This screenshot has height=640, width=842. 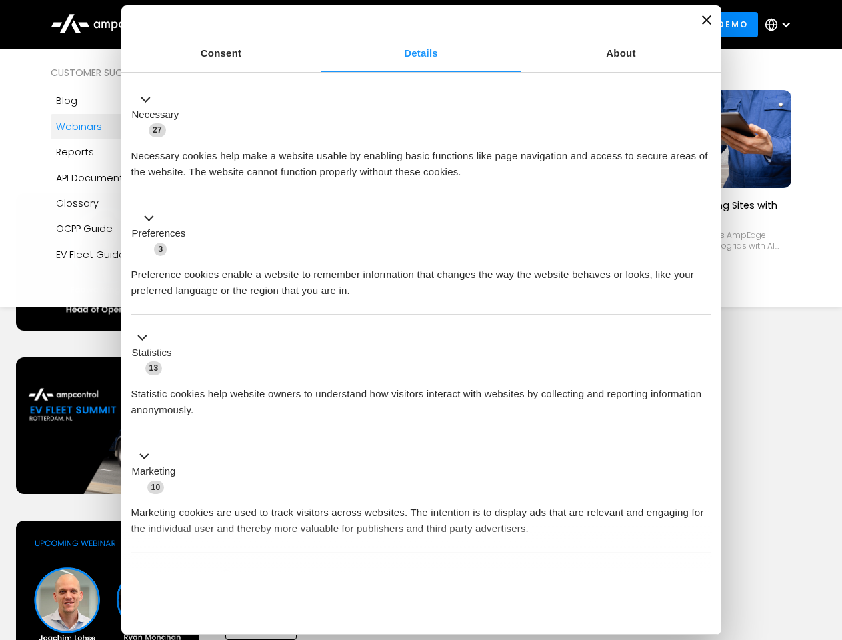 What do you see at coordinates (91, 255) in the screenshot?
I see `div: EV Fleet Guide` at bounding box center [91, 255].